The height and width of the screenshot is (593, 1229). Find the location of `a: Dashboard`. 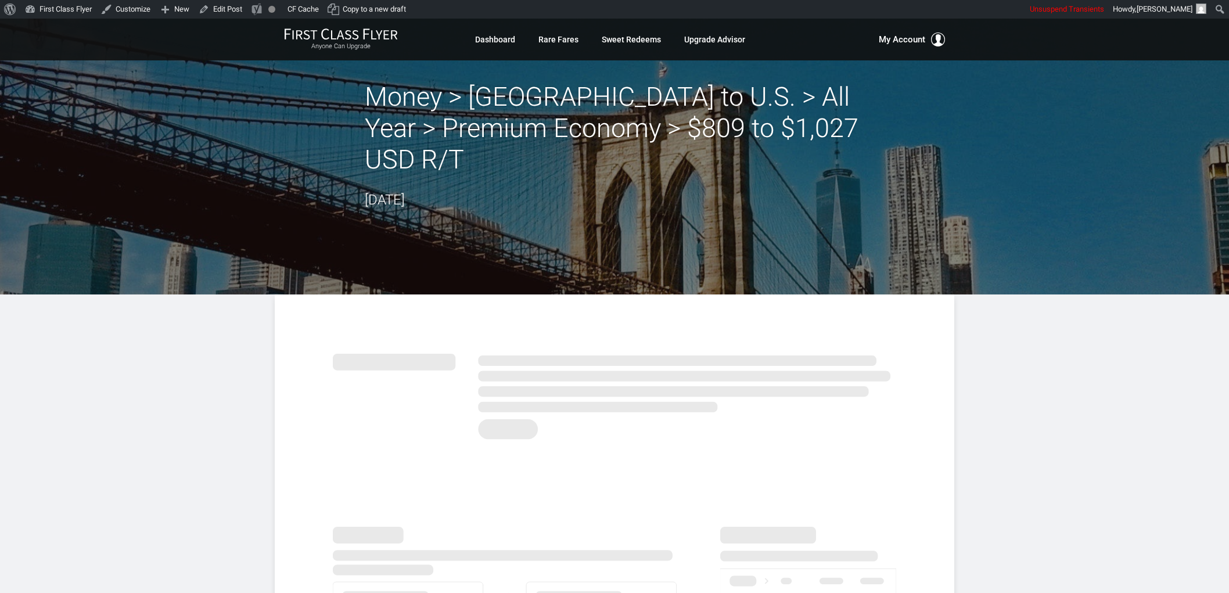

a: Dashboard is located at coordinates (495, 39).